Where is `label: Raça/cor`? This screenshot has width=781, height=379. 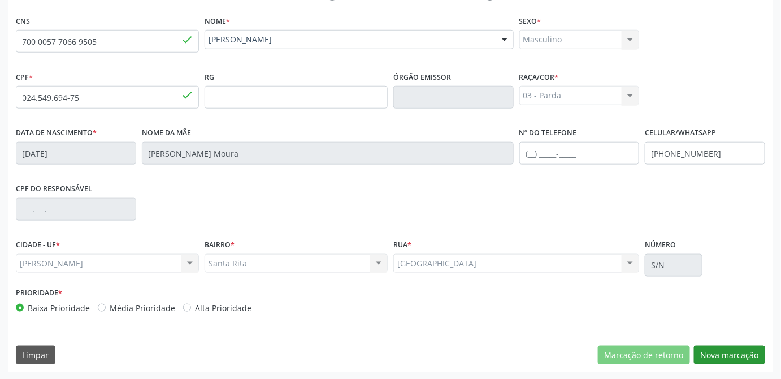 label: Raça/cor is located at coordinates (539, 77).